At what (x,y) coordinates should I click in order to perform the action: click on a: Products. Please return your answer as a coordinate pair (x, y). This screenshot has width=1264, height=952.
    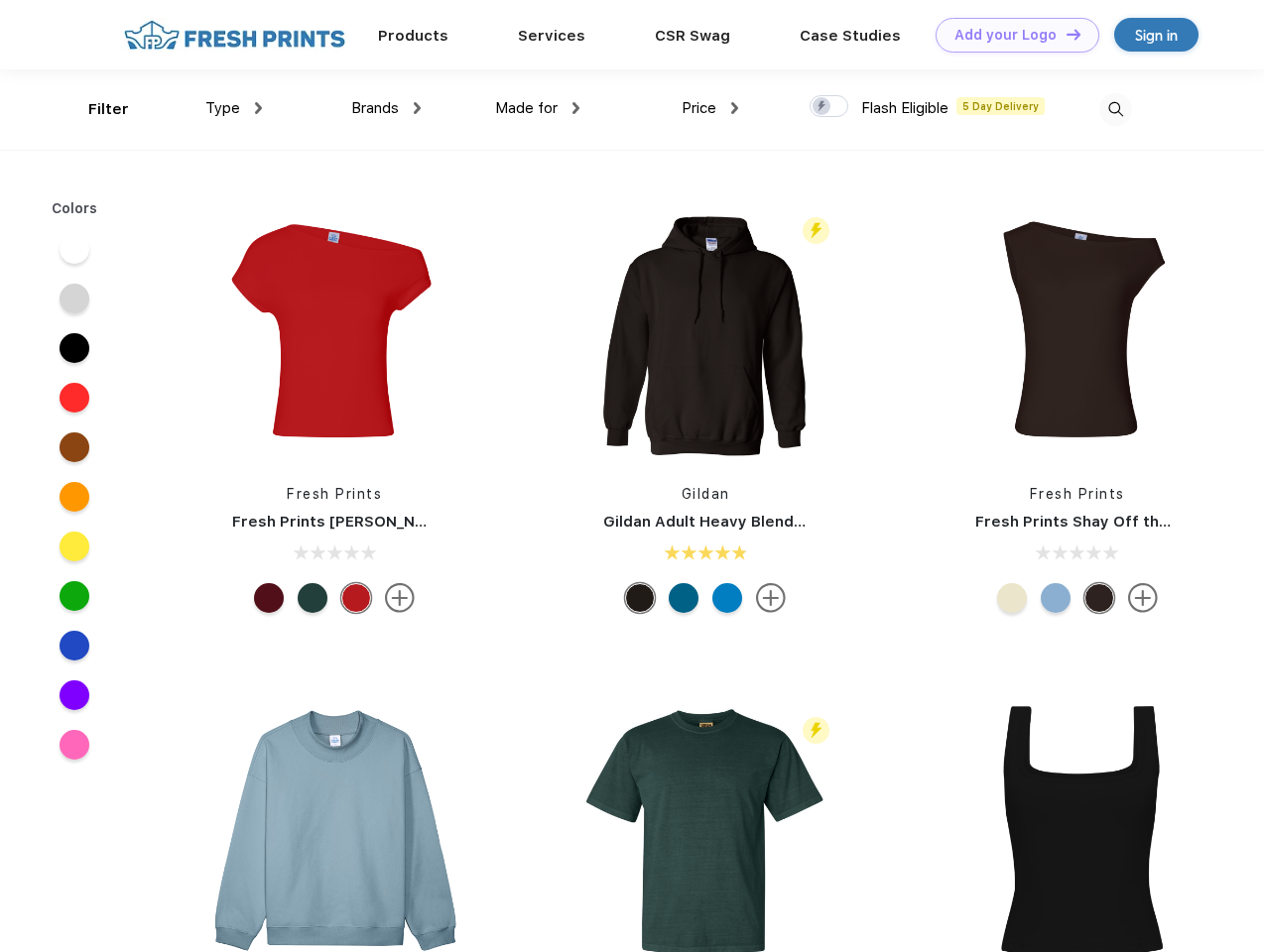
    Looking at the image, I should click on (413, 36).